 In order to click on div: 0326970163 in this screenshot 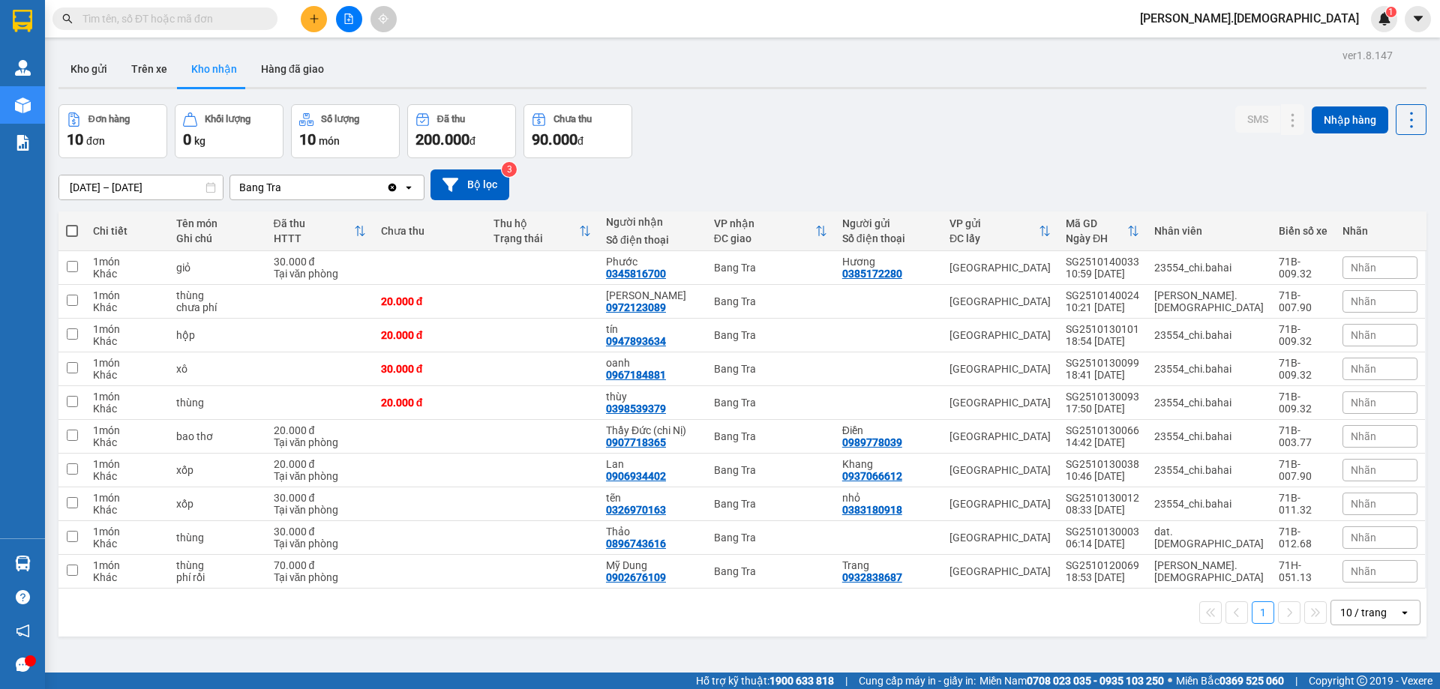, I will do `click(636, 510)`.